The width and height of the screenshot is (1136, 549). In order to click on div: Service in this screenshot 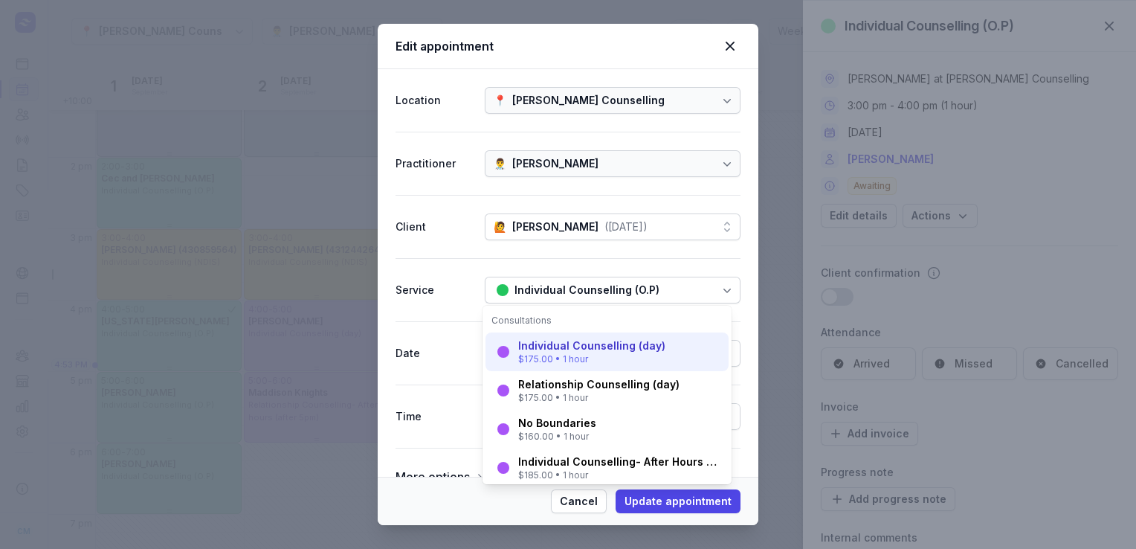, I will do `click(434, 290)`.